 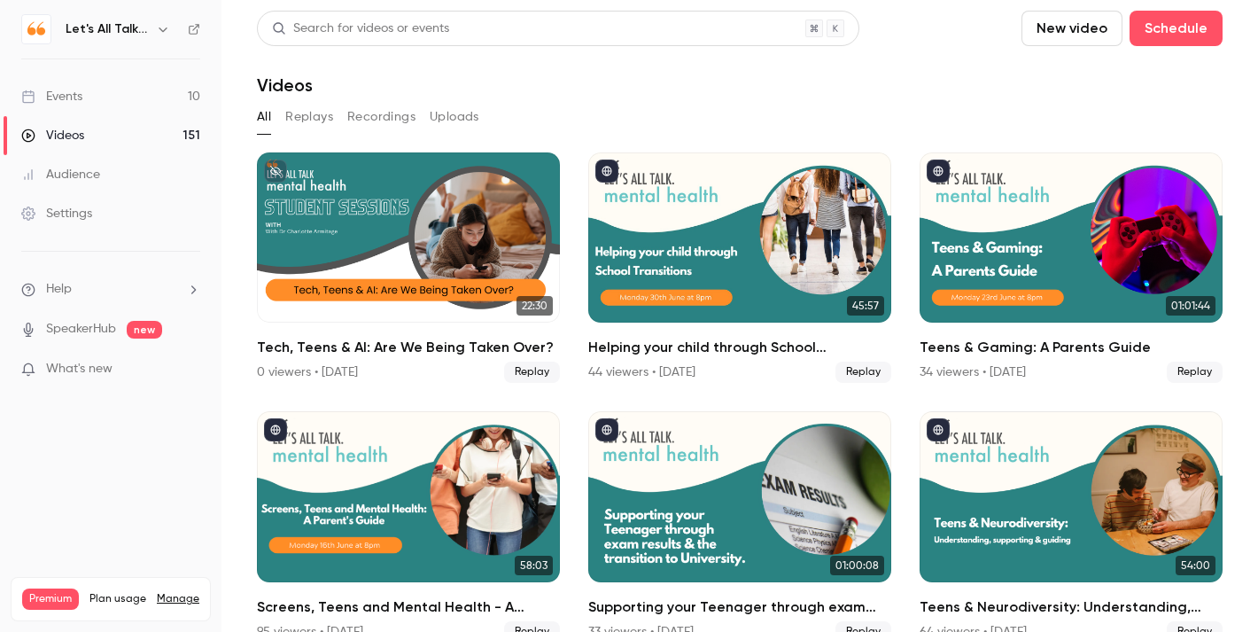 I want to click on button: All, so click(x=264, y=117).